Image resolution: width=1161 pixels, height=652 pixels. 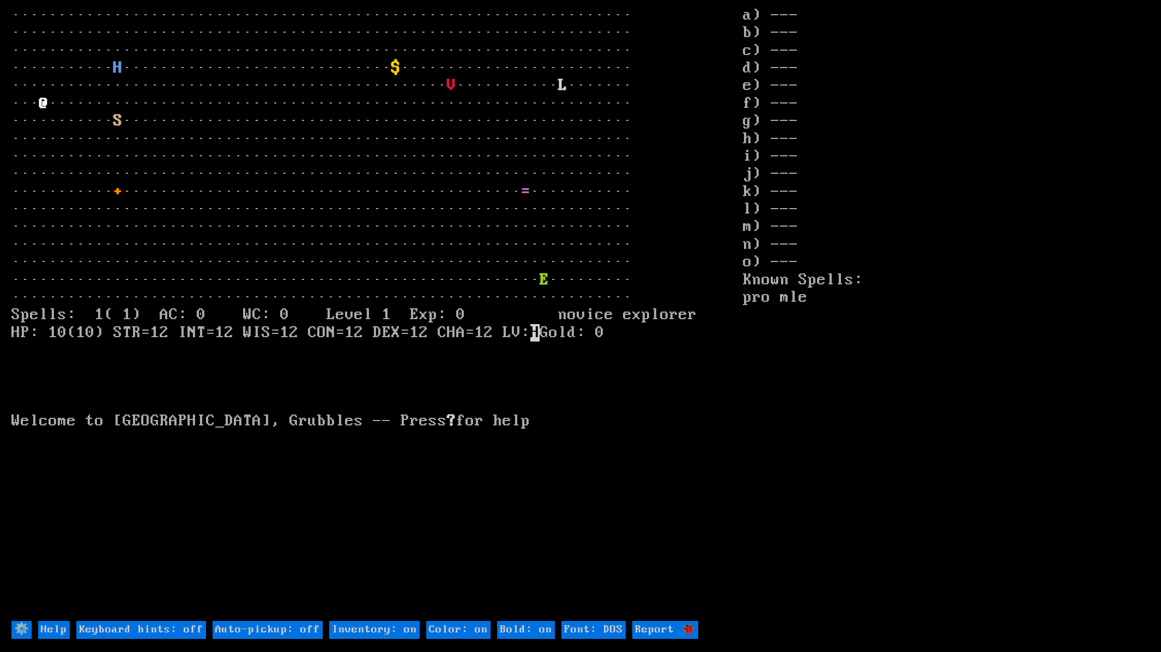 I want to click on input: Color: on, so click(x=458, y=630).